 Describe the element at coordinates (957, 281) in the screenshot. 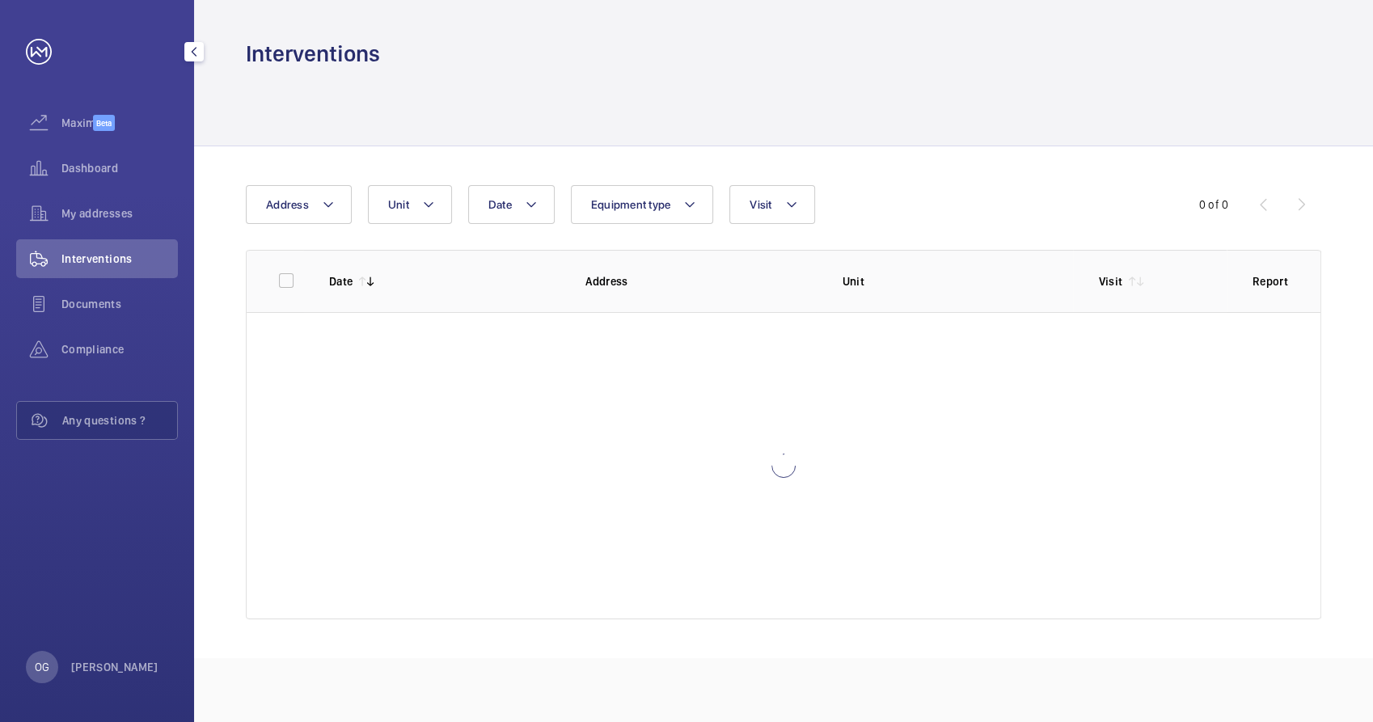

I see `p: Unit` at that location.